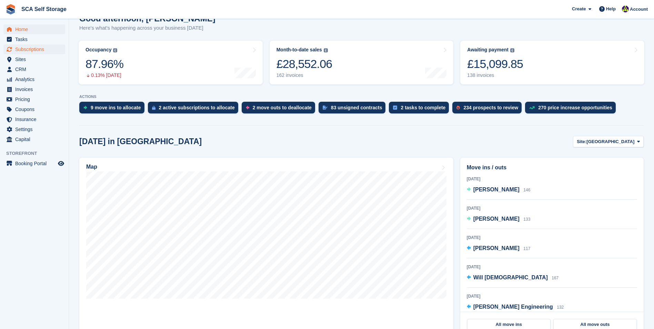  What do you see at coordinates (420, 109) in the screenshot?
I see `a: 2 tasks to complete` at bounding box center [420, 109].